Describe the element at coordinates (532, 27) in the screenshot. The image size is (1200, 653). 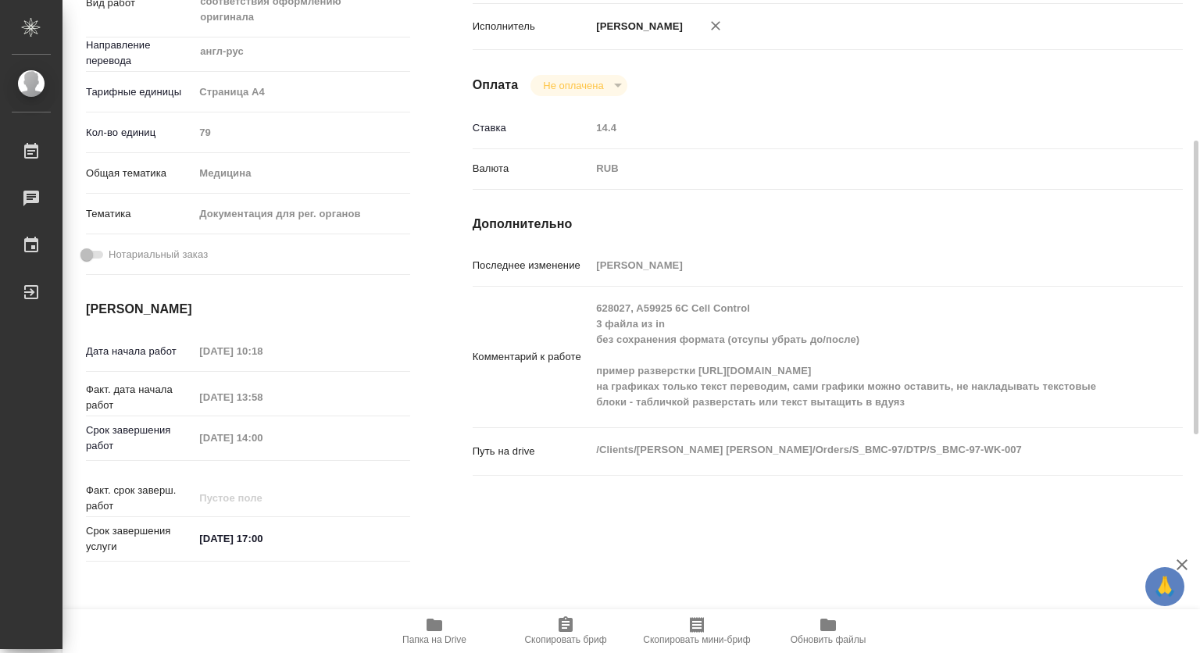
I see `p: Исполнитель` at that location.